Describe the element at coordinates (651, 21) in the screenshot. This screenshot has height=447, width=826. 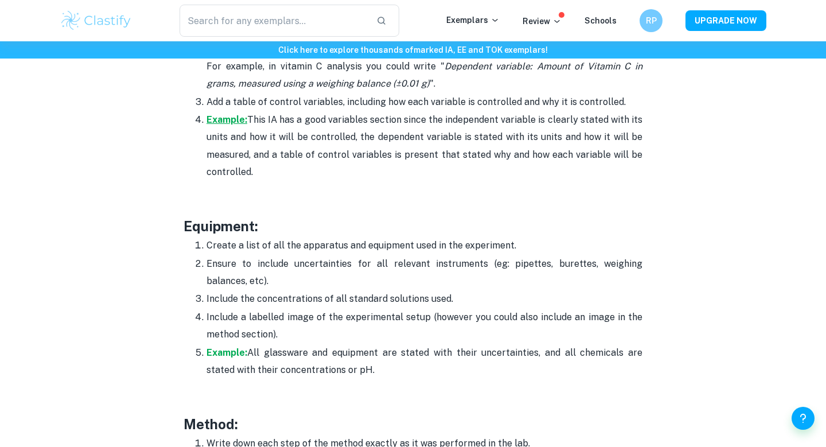
I see `h6: RP` at that location.